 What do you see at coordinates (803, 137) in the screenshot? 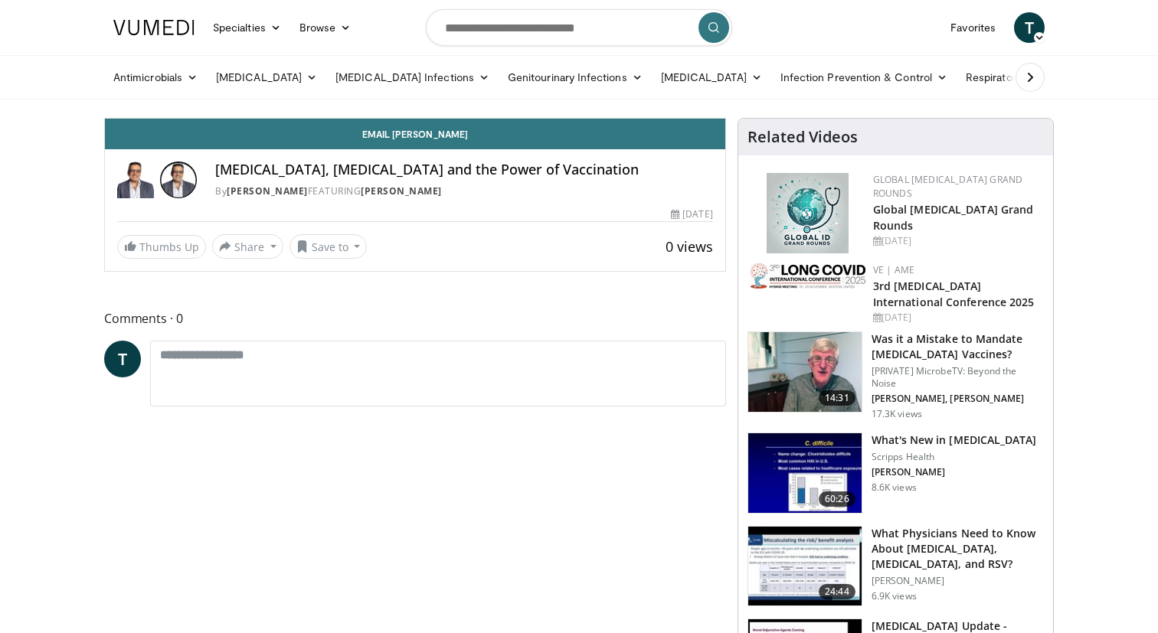
I see `h4: Related Videos` at bounding box center [803, 137].